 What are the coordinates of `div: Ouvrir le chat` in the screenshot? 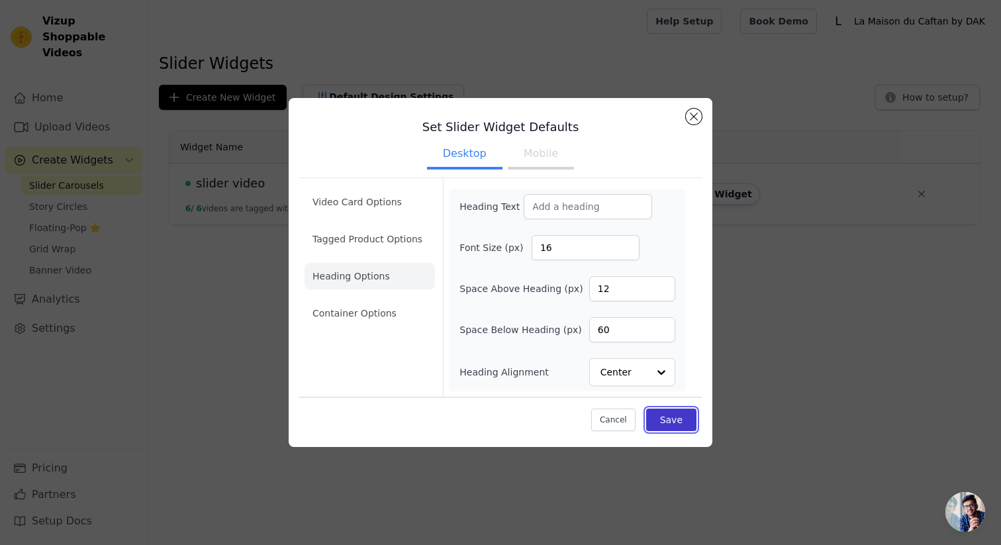 It's located at (966, 512).